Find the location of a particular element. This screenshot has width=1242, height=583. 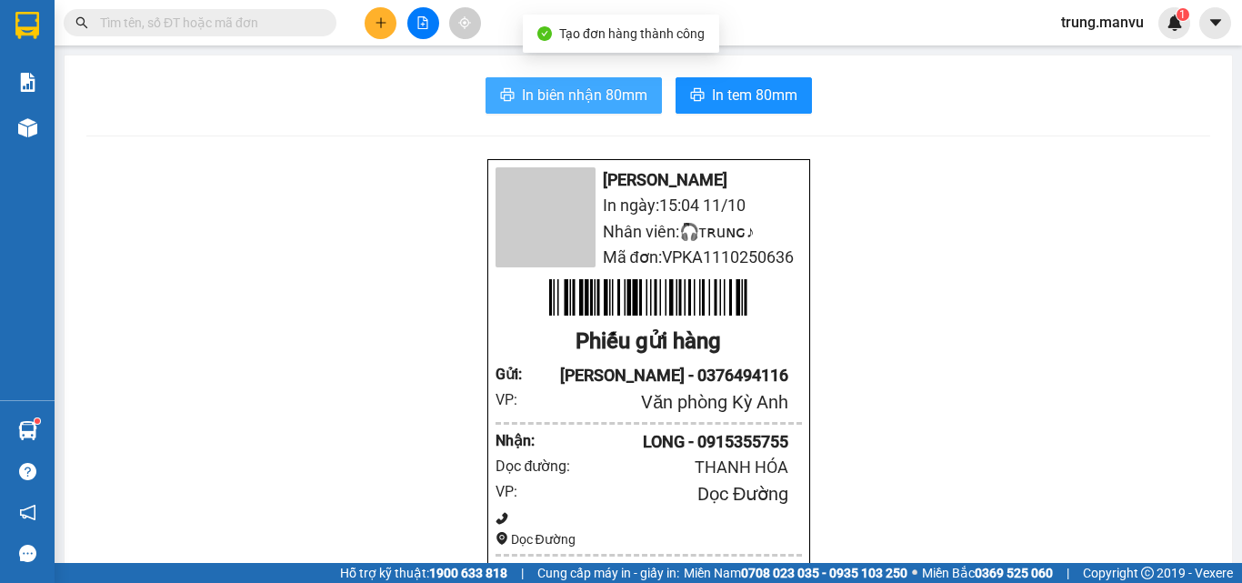

div: LONG - 0915355755 is located at coordinates (661, 442).